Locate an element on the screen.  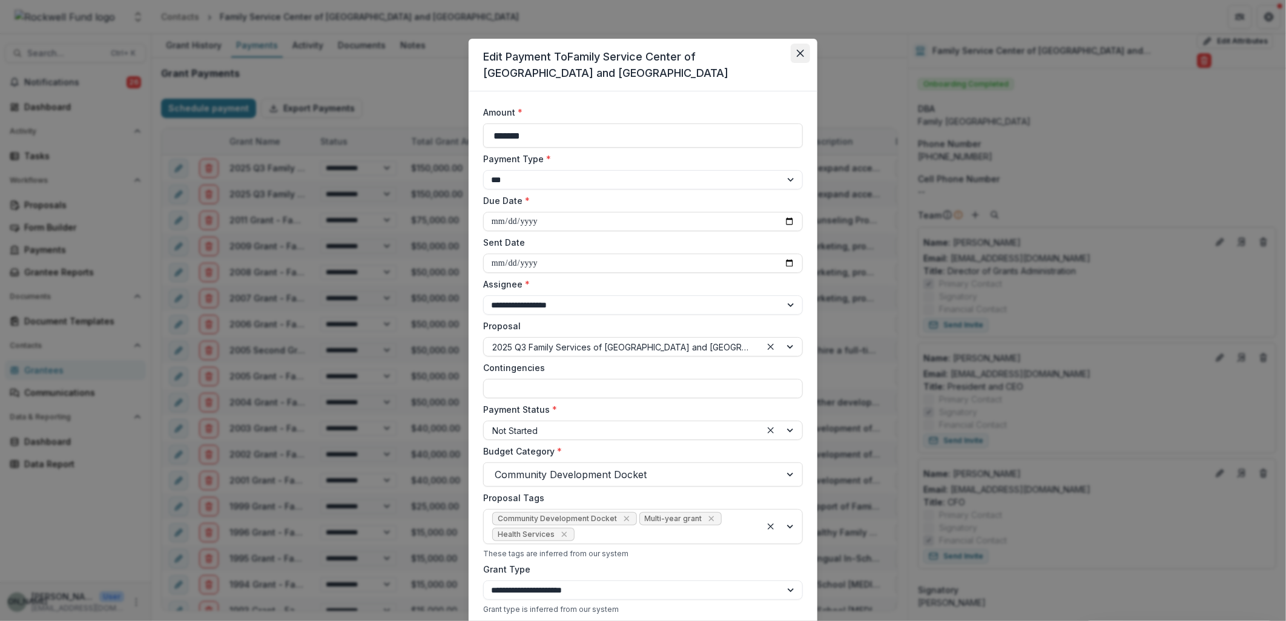
label: Sent Date is located at coordinates (640, 242).